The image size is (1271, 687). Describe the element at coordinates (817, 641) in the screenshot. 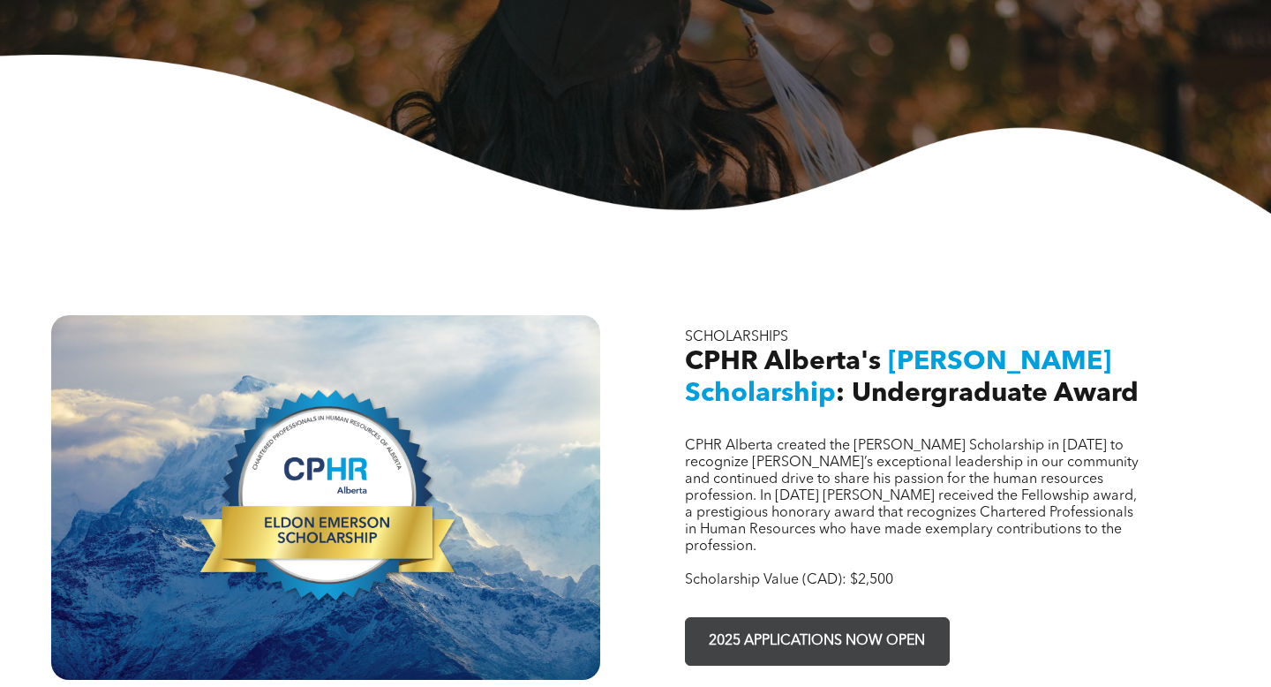

I see `a: 2025 APPLICATIONS NOW OPEN` at that location.